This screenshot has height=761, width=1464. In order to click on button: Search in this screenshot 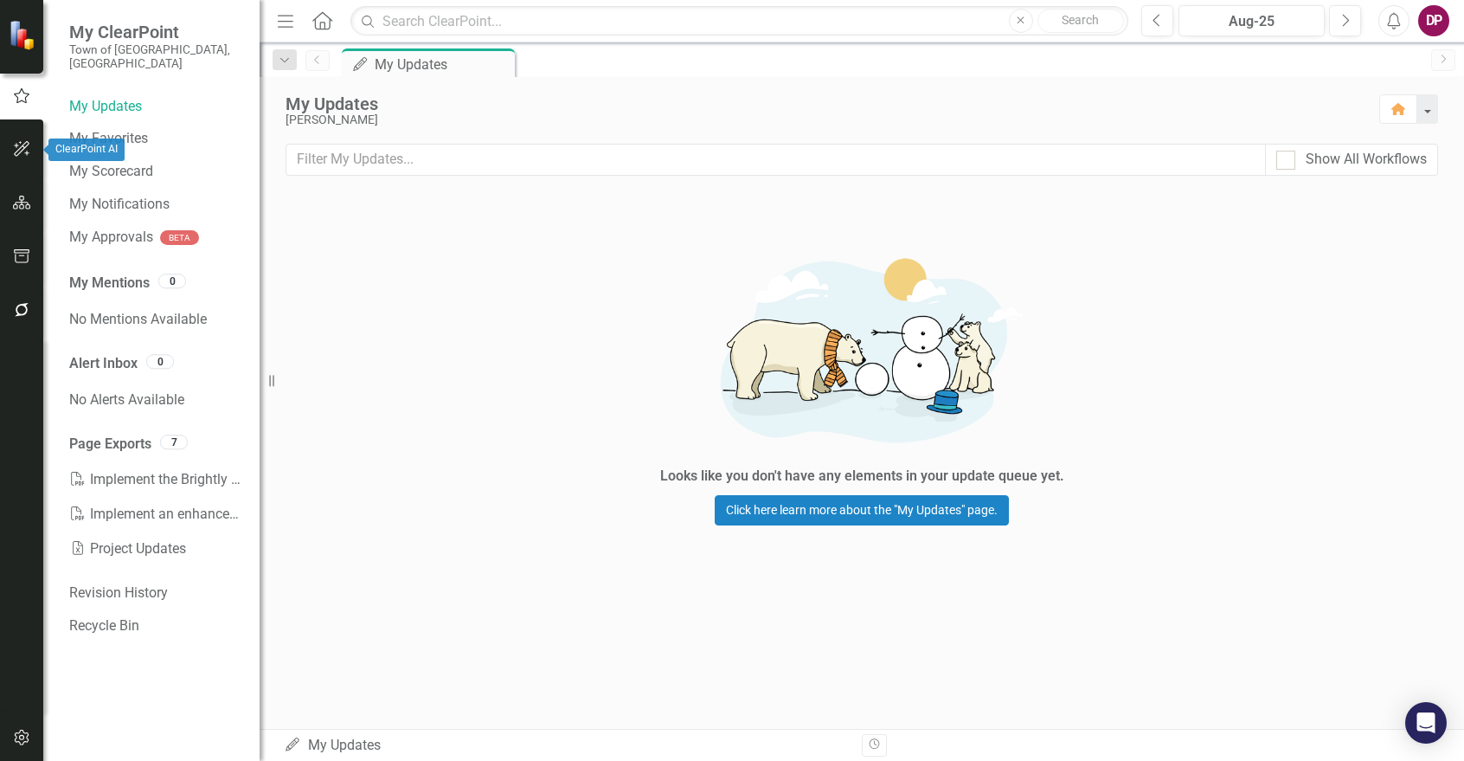, I will do `click(1081, 21)`.